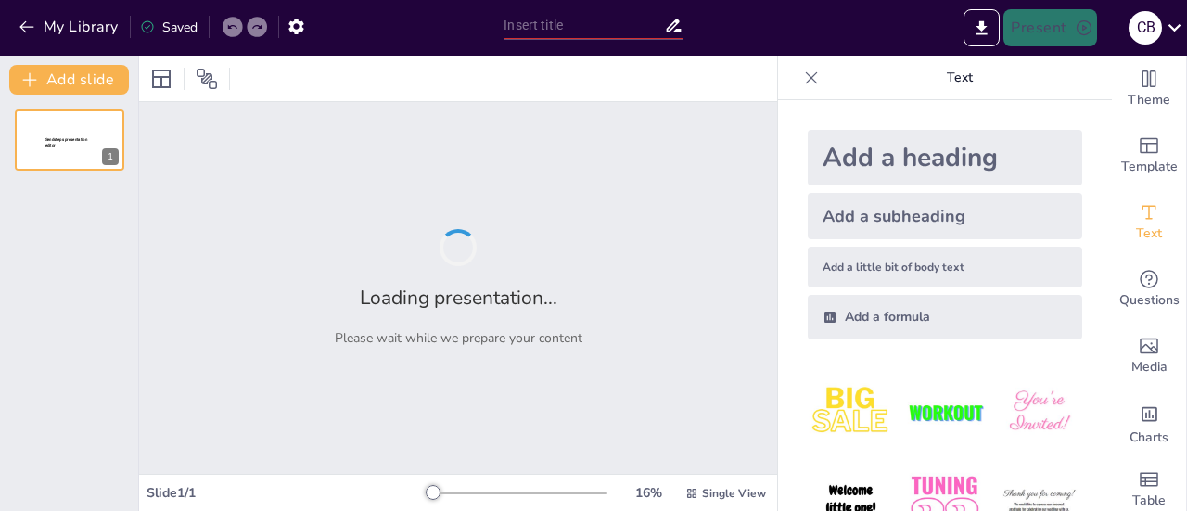 The image size is (1187, 511). Describe the element at coordinates (1149, 501) in the screenshot. I see `span: Table` at that location.